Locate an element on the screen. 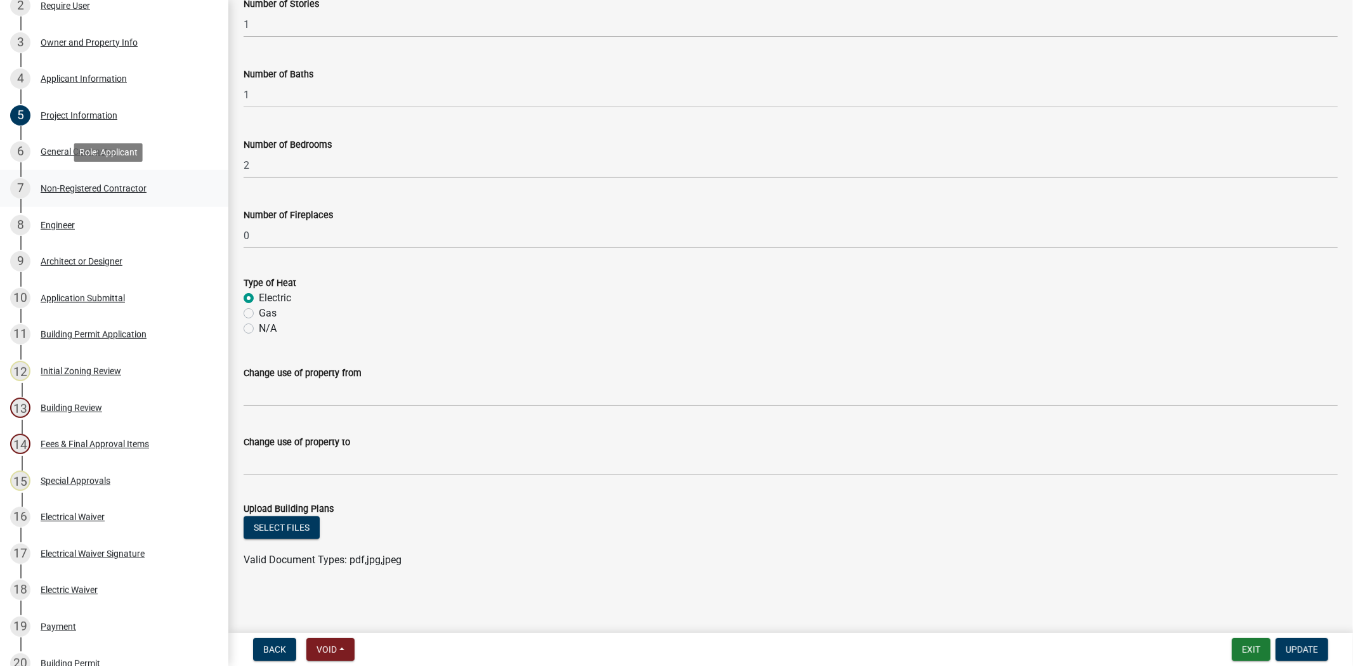 The height and width of the screenshot is (666, 1353). button: Void is located at coordinates (331, 650).